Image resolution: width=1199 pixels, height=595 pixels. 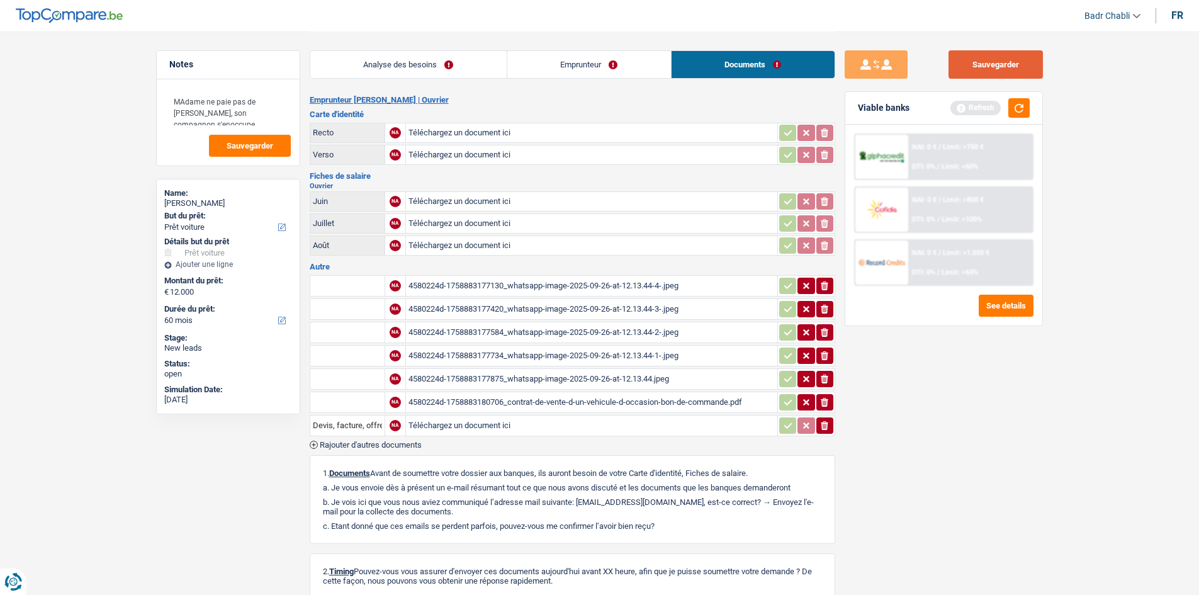 I want to click on button: See details, so click(x=1006, y=305).